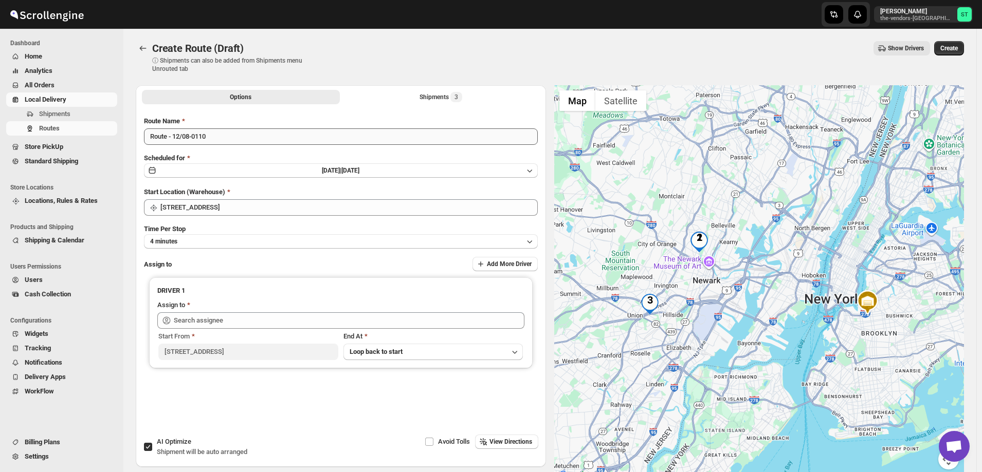 Image resolution: width=982 pixels, height=472 pixels. What do you see at coordinates (171, 305) in the screenshot?
I see `div: Assign to` at bounding box center [171, 305].